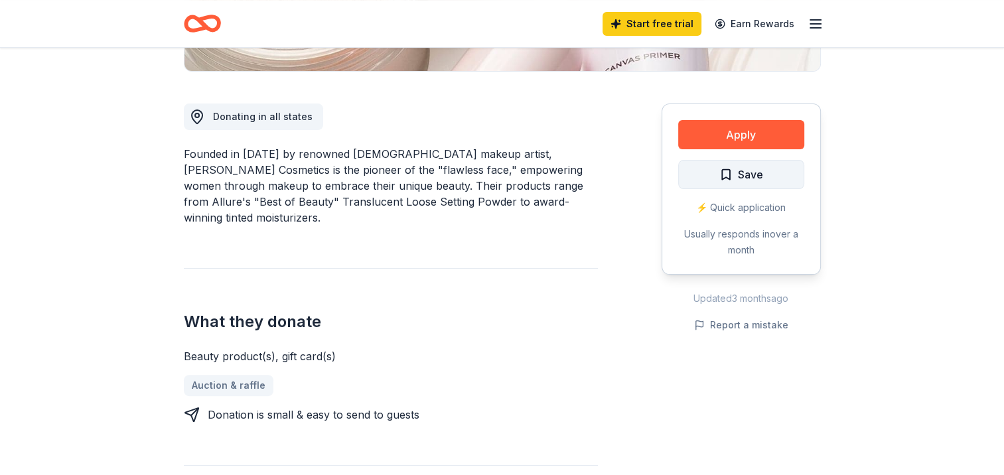 Image resolution: width=1004 pixels, height=475 pixels. I want to click on span: Save, so click(750, 174).